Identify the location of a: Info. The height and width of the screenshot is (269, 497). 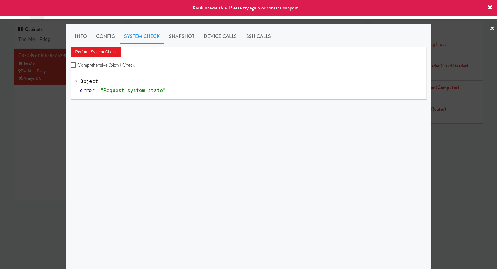
(81, 37).